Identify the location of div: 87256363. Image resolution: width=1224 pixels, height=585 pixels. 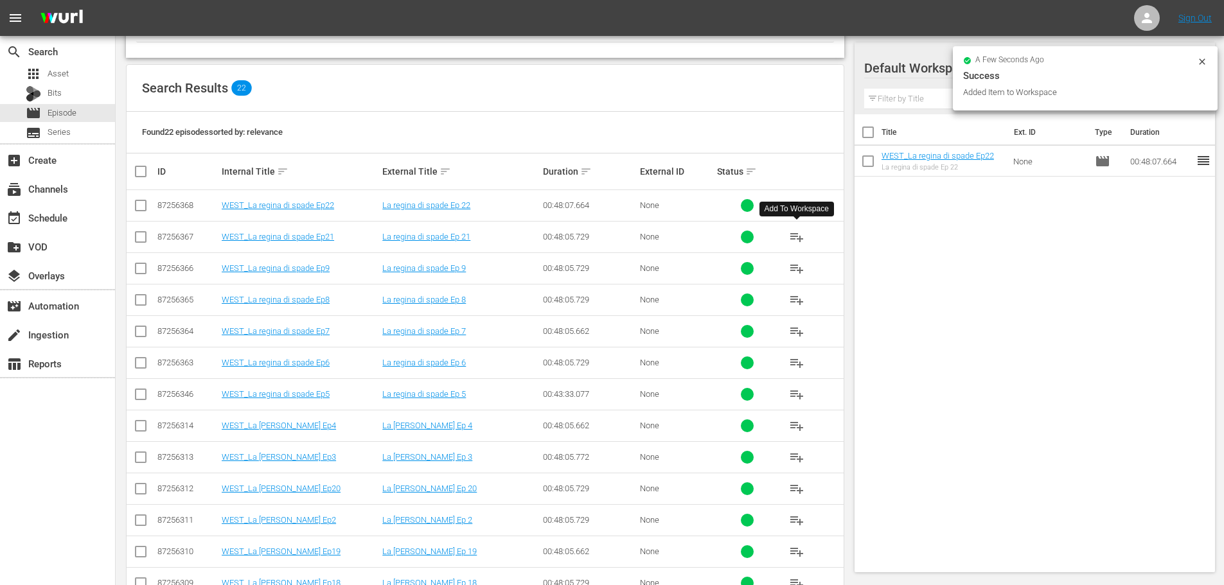
(188, 362).